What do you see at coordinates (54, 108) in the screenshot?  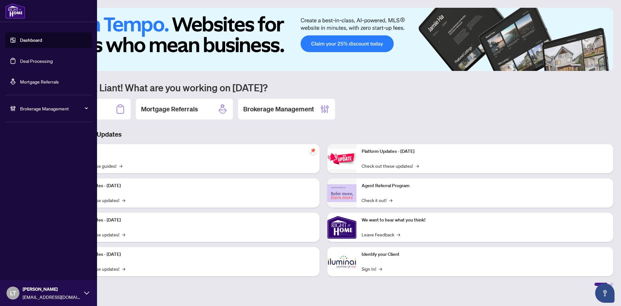 I see `span: Brokerage Management` at bounding box center [54, 108].